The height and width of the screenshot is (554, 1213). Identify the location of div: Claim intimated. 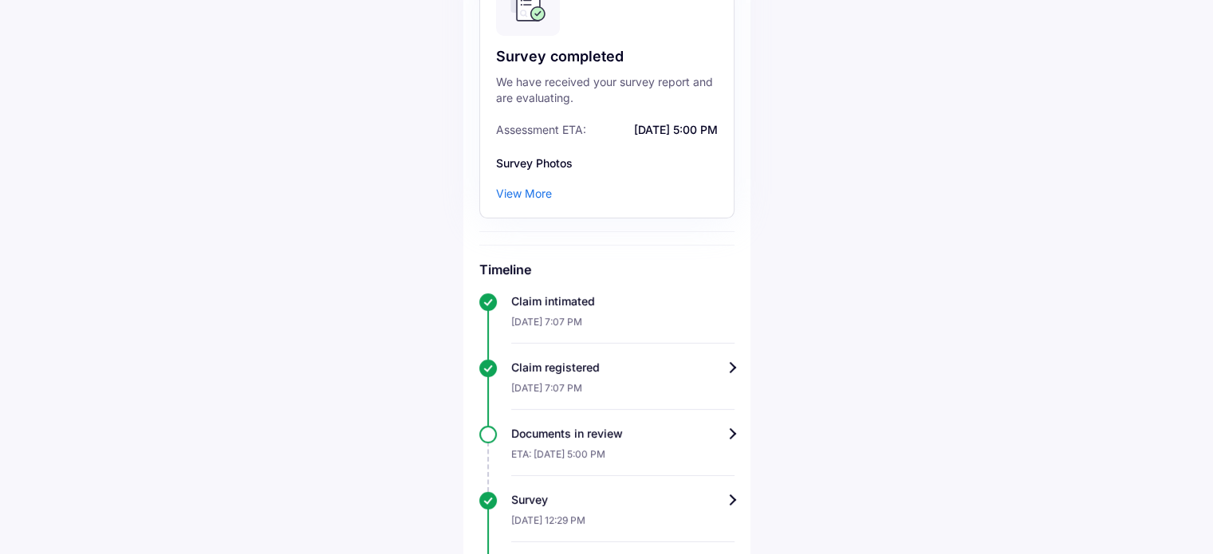
(623, 301).